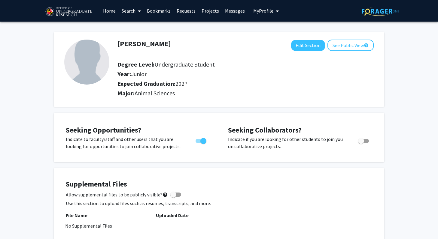  What do you see at coordinates (225, 74) in the screenshot?
I see `h2: Year:` at bounding box center [225, 74].